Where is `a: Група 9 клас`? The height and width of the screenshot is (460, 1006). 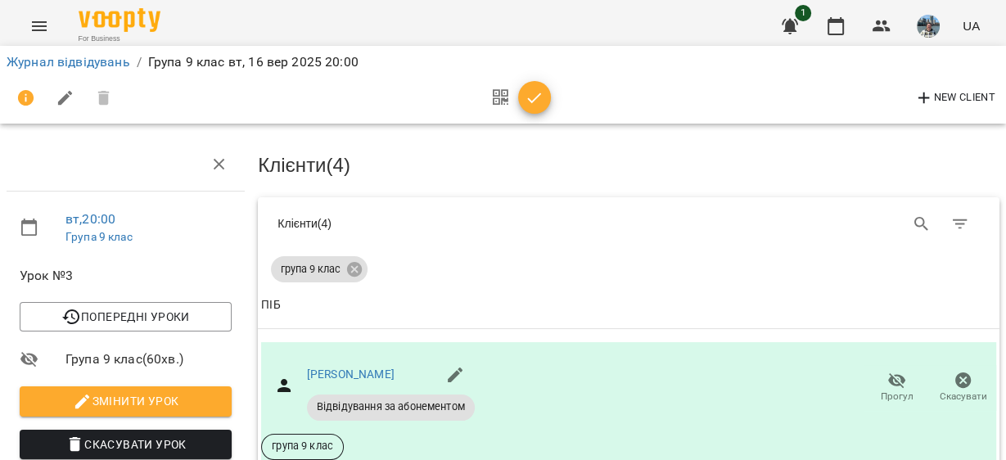 a: Група 9 клас is located at coordinates (99, 237).